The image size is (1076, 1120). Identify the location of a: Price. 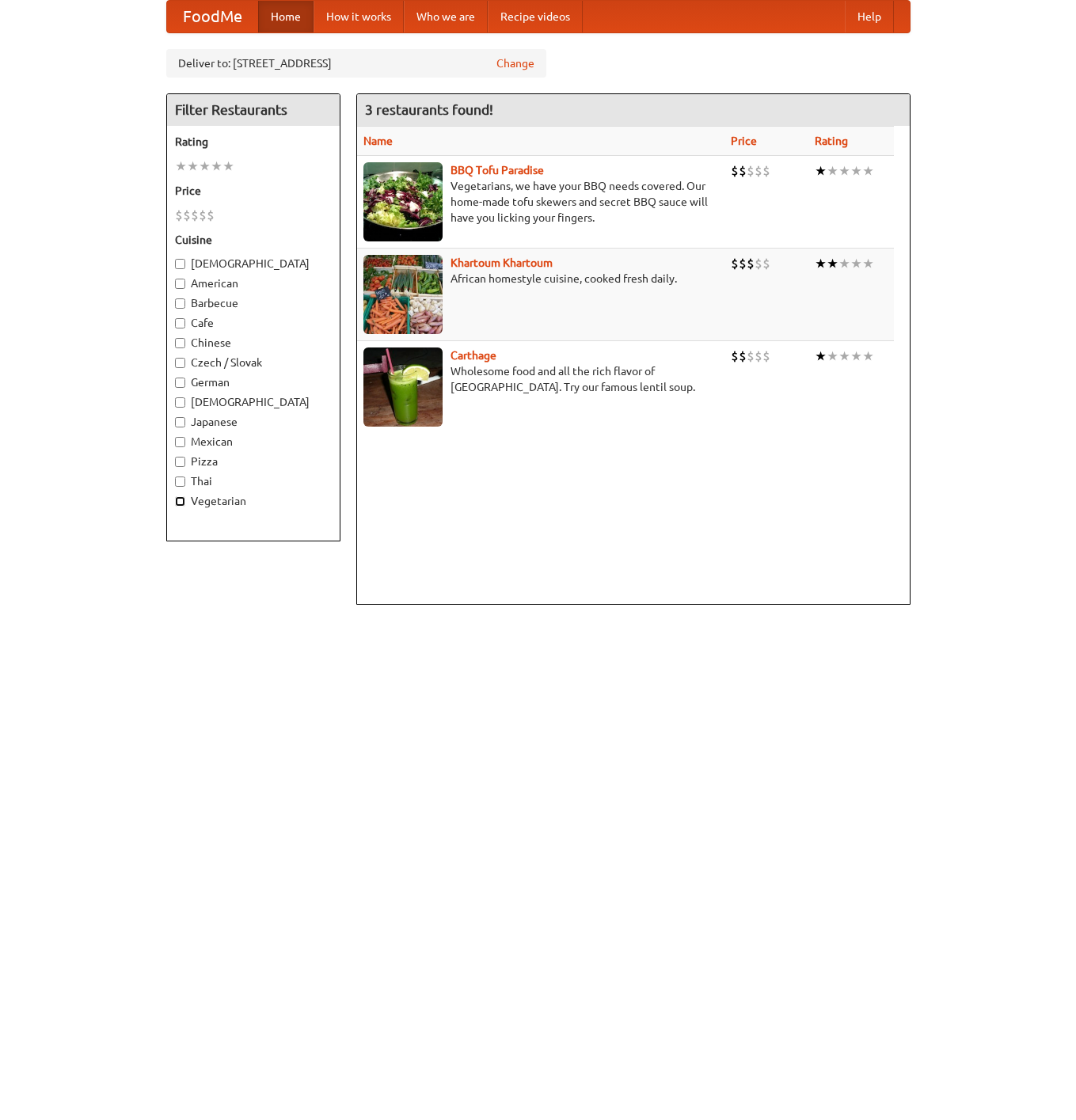
(743, 141).